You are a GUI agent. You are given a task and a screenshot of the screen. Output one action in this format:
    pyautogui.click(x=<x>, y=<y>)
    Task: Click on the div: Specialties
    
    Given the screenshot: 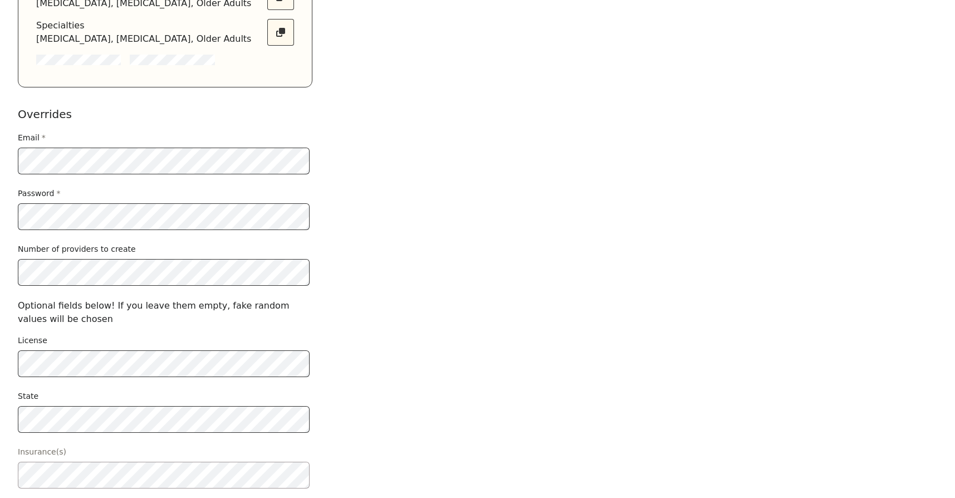 What is the action you would take?
    pyautogui.click(x=144, y=26)
    